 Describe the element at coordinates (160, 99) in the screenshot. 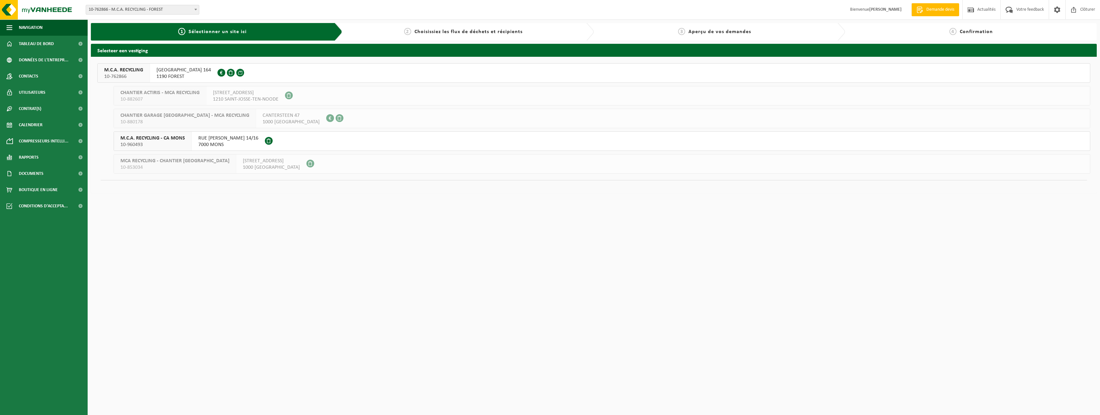

I see `span: 10-882607` at that location.